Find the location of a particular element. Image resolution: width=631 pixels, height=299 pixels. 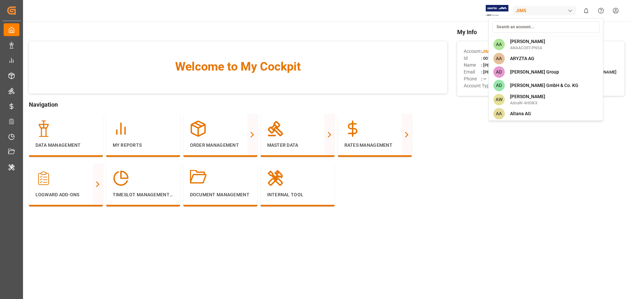

span: AW is located at coordinates (499, 100).